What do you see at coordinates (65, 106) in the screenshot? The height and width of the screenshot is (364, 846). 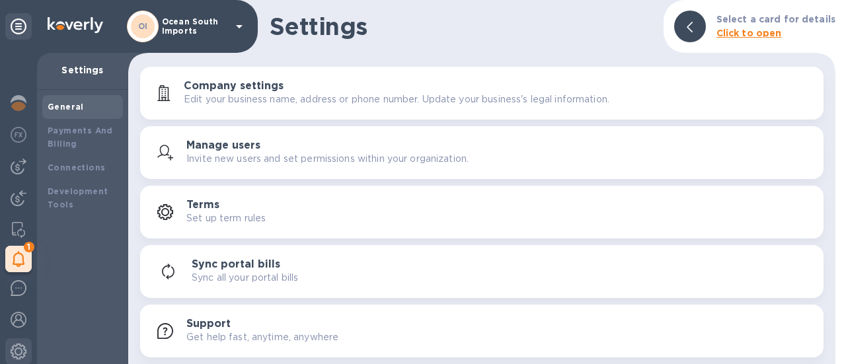 I see `b: General` at bounding box center [65, 106].